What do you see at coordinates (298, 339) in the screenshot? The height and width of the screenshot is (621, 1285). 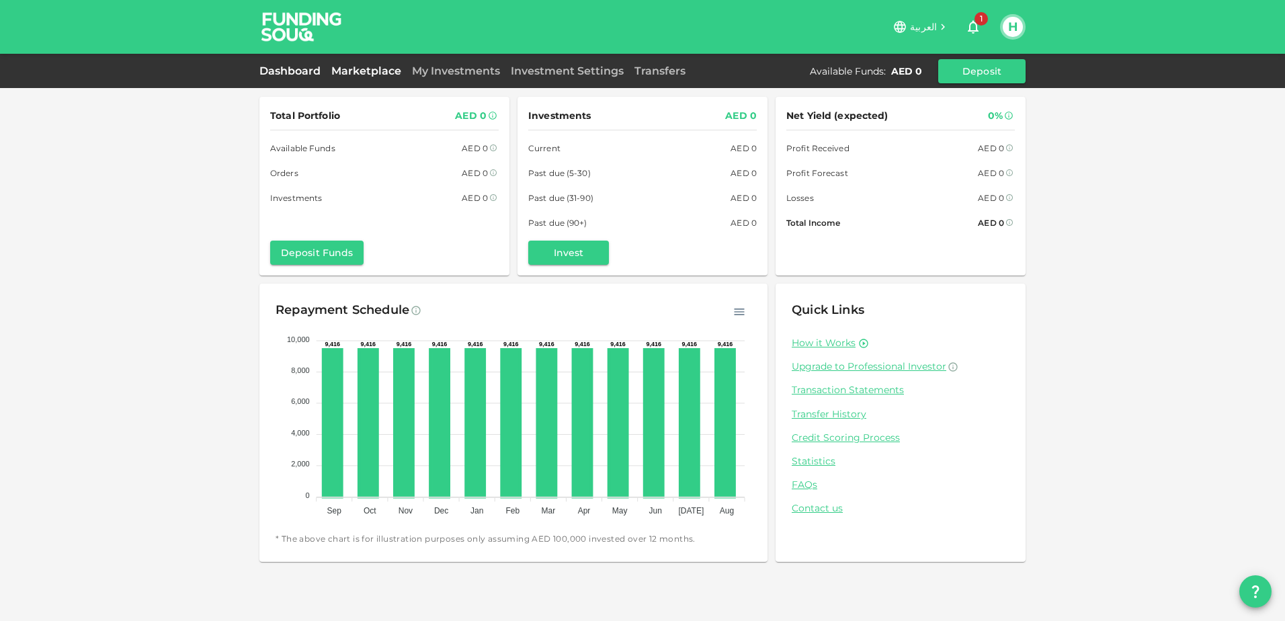 I see `tspan: 10,000` at bounding box center [298, 339].